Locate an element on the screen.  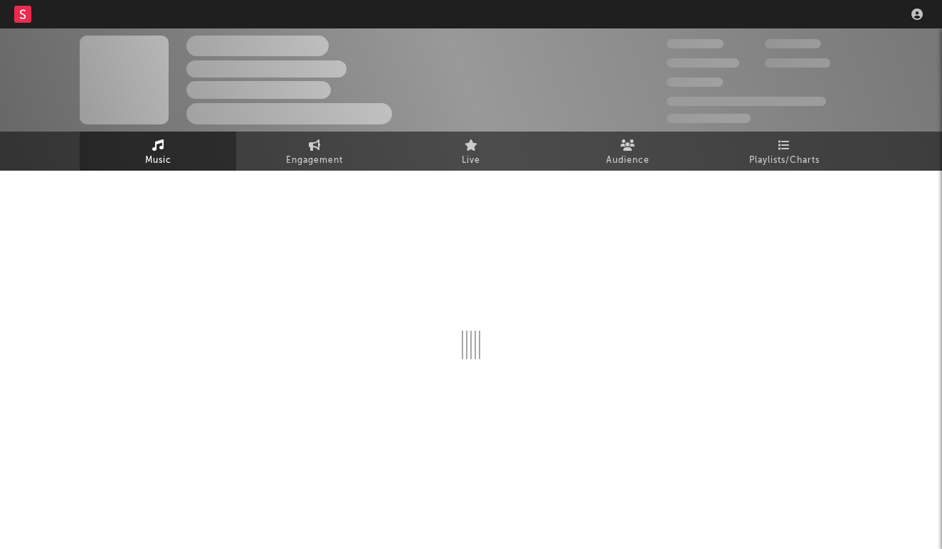
span: 50,000,000 is located at coordinates (703, 63).